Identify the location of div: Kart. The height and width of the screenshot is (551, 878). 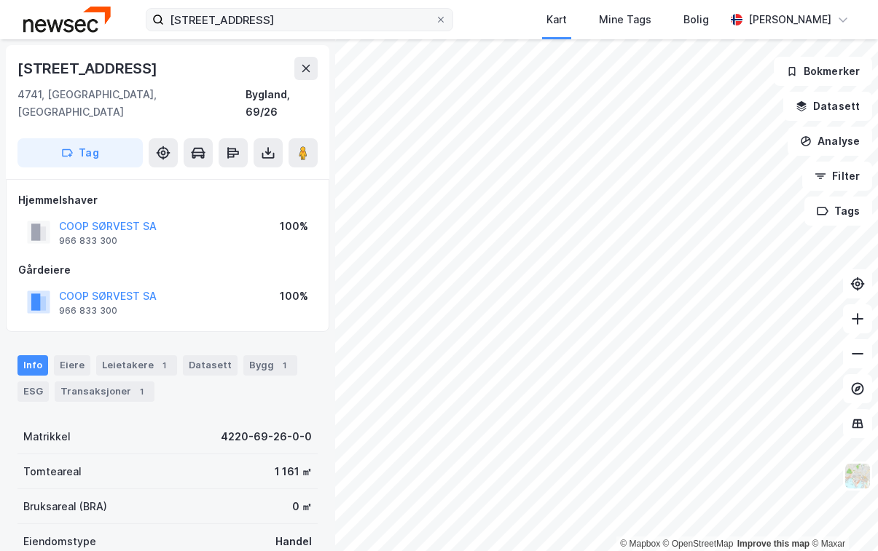
(557, 20).